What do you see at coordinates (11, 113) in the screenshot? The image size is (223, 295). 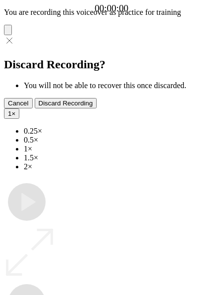 I see `button: 1×` at bounding box center [11, 113].